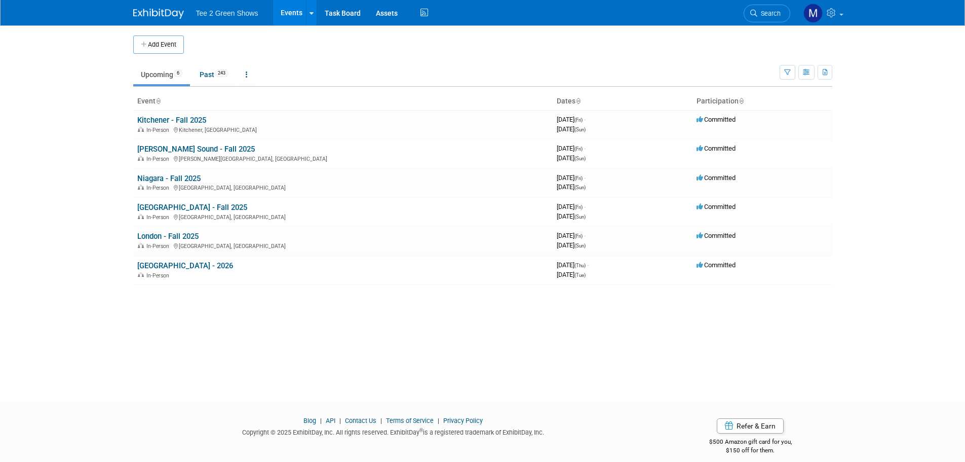  I want to click on div: $150 off for them., so click(750, 450).